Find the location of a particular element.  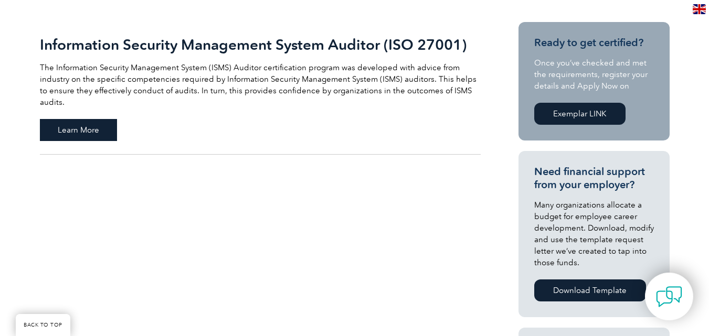

a: BACK TO TOP is located at coordinates (43, 325).